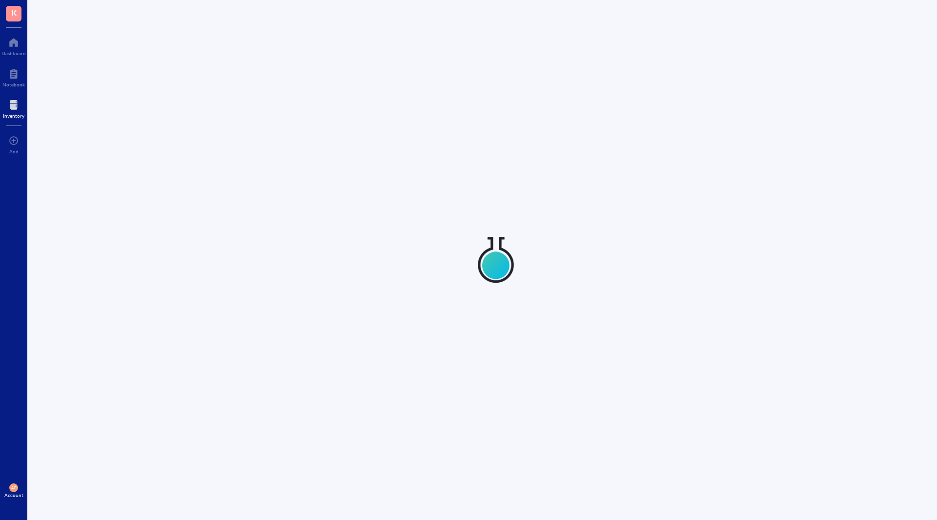 The width and height of the screenshot is (937, 520). I want to click on span: K, so click(14, 12).